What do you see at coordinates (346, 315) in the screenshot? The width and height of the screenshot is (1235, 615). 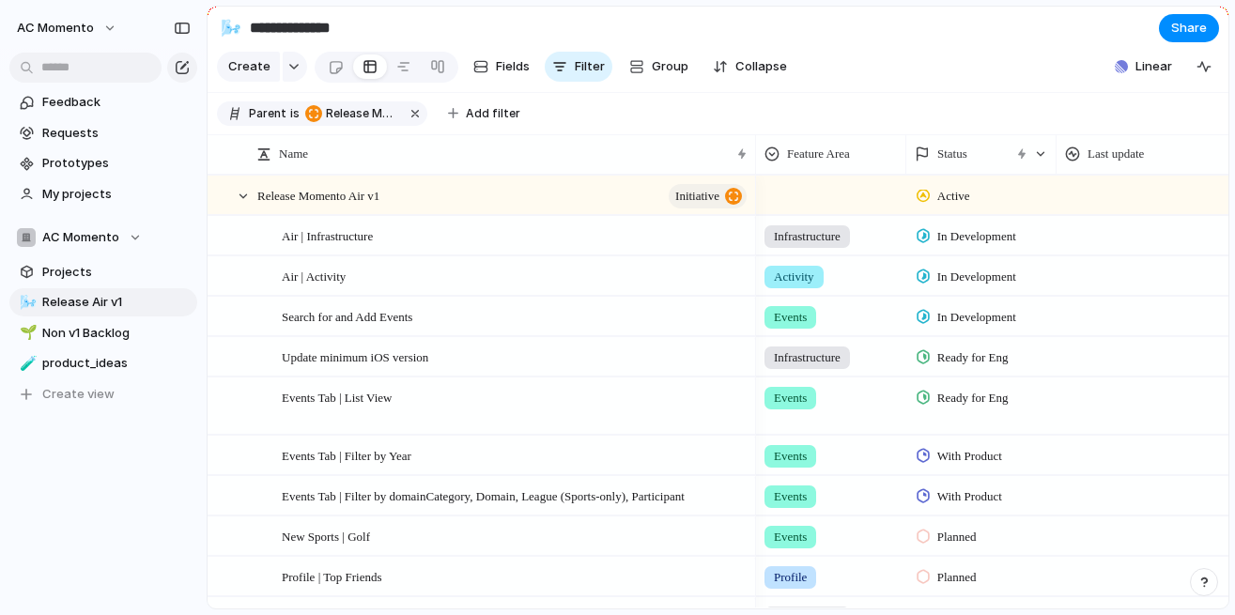 I see `span: Search for and Add Events` at bounding box center [346, 315].